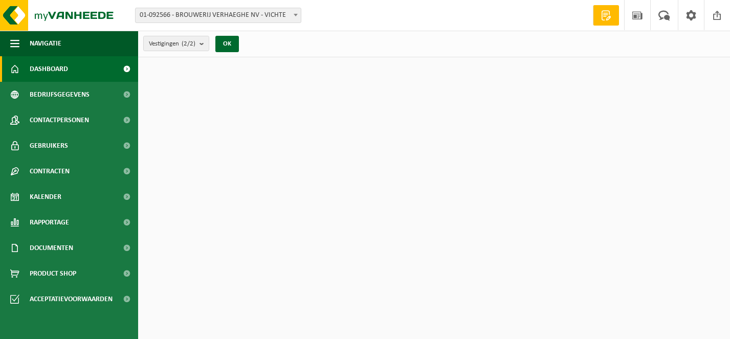  I want to click on span: Dashboard, so click(49, 69).